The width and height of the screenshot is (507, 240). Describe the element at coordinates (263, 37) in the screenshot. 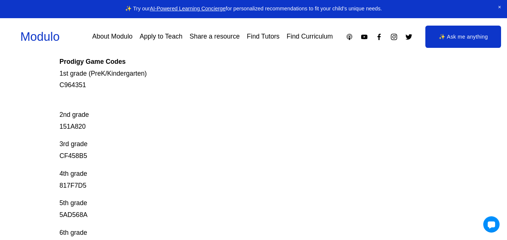

I see `a: Find Tutors` at that location.